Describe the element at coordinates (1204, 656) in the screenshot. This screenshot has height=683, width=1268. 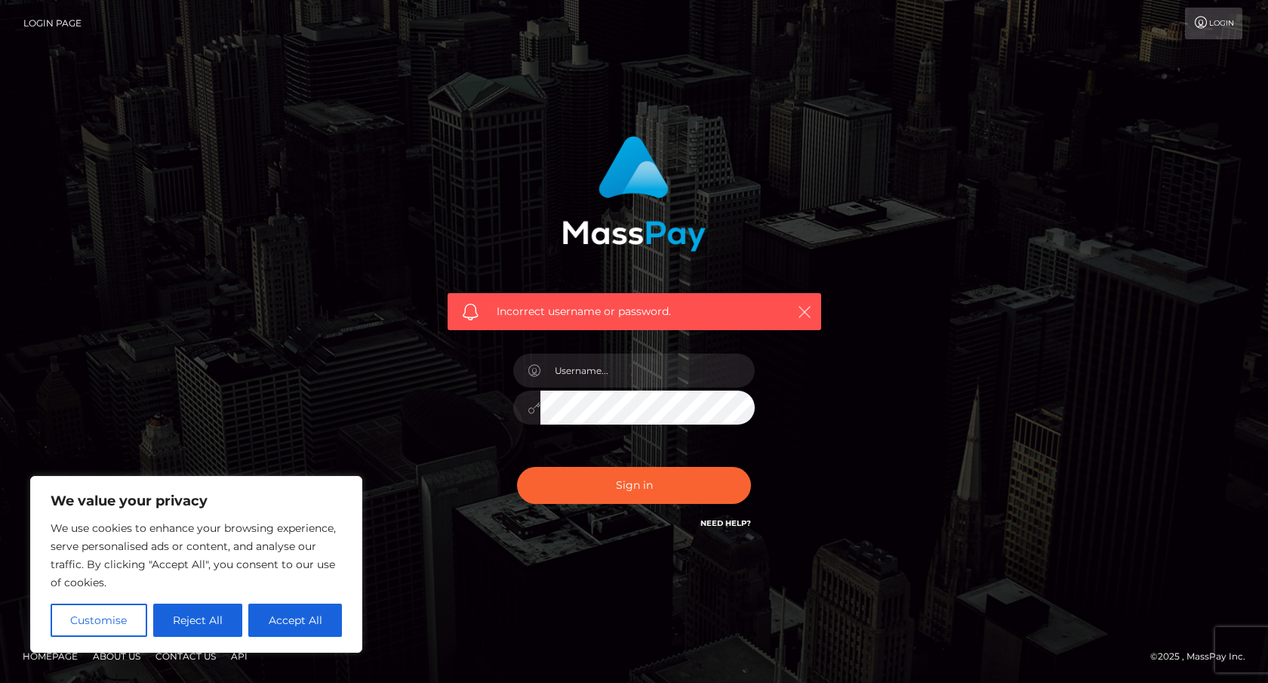
I see `div: © 2025 , MassPay Inc.` at that location.